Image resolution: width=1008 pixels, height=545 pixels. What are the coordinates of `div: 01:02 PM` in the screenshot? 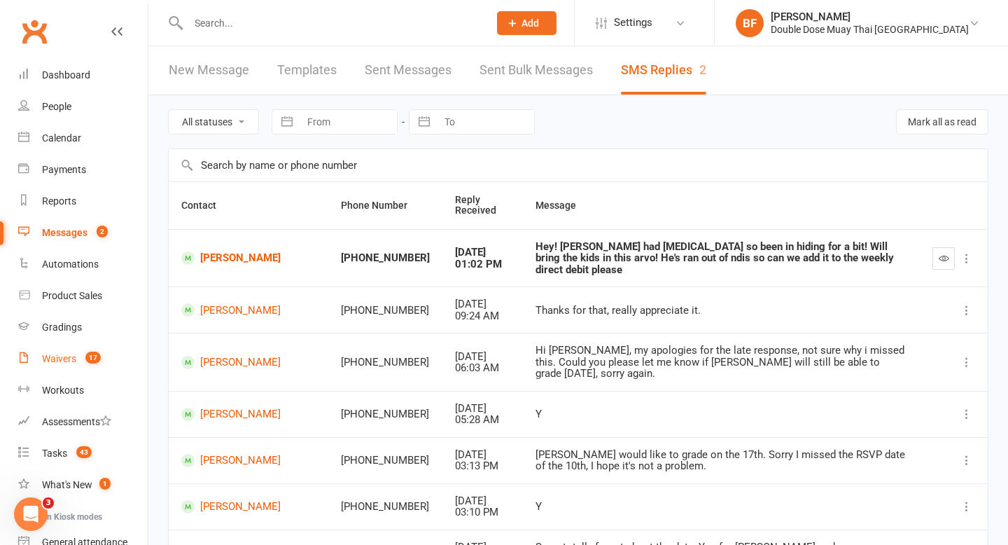 It's located at (482, 264).